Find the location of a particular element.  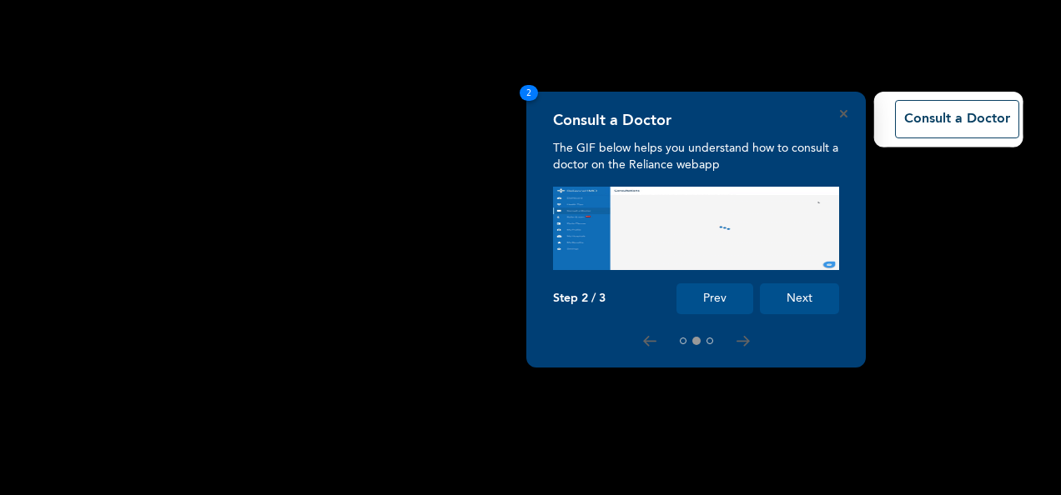

button: Consult a Doctor is located at coordinates (957, 119).